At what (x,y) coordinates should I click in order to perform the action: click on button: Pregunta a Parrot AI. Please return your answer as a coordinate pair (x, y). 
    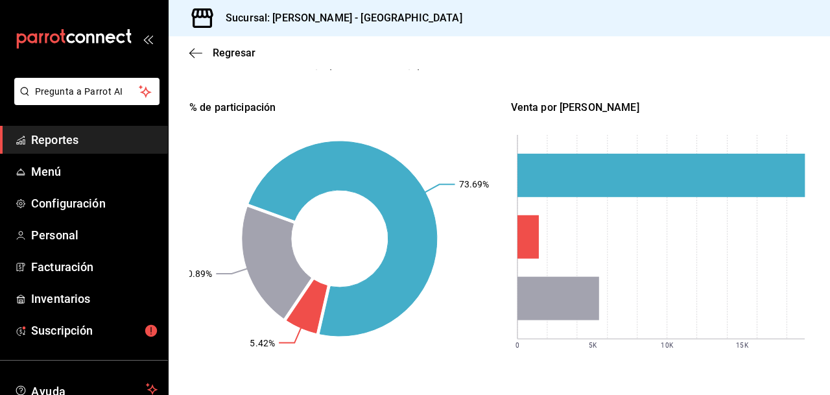
    Looking at the image, I should click on (87, 91).